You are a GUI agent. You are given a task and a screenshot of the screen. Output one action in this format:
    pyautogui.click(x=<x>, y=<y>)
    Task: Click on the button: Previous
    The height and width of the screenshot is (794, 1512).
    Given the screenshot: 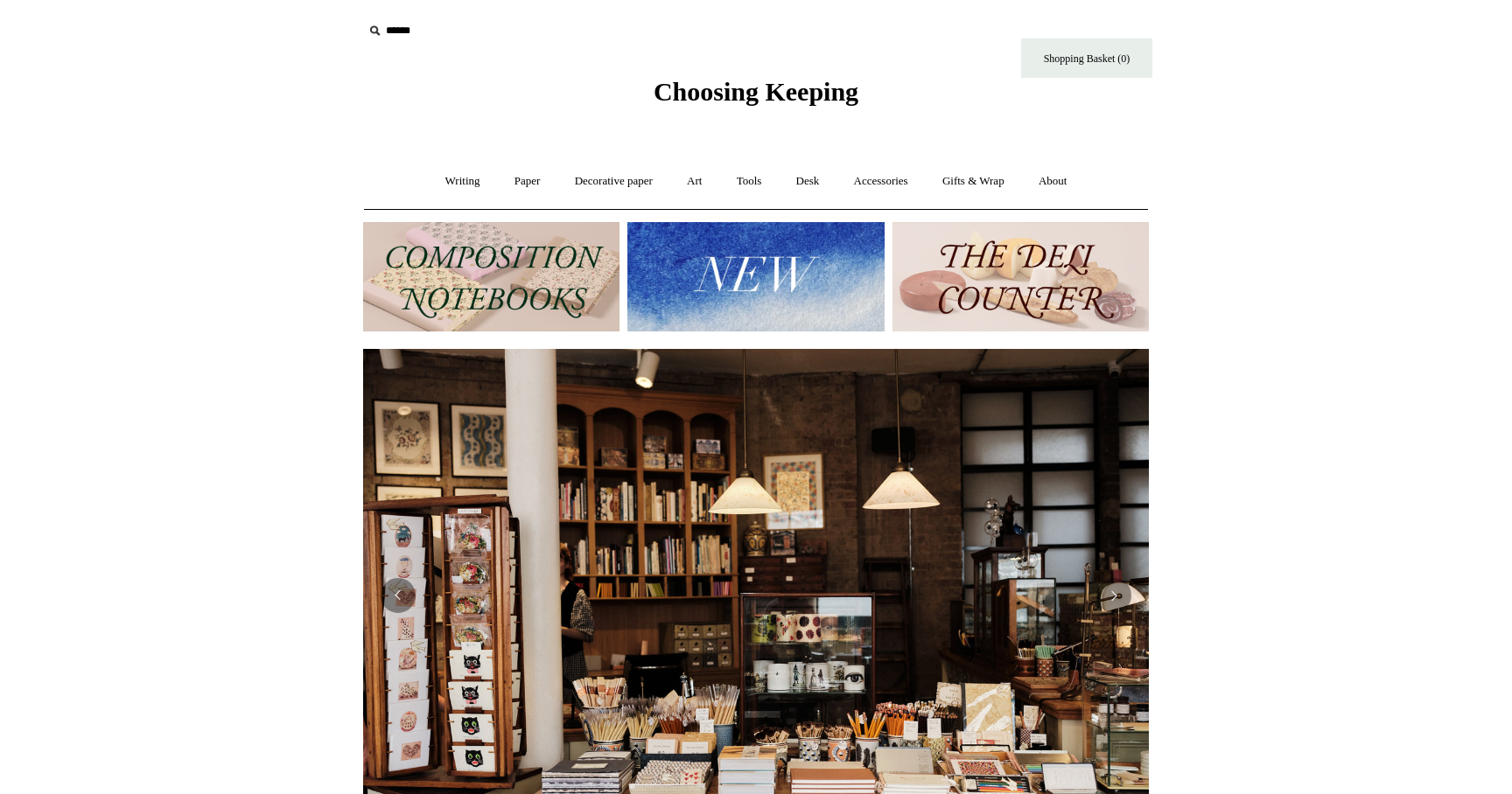 What is the action you would take?
    pyautogui.click(x=398, y=596)
    